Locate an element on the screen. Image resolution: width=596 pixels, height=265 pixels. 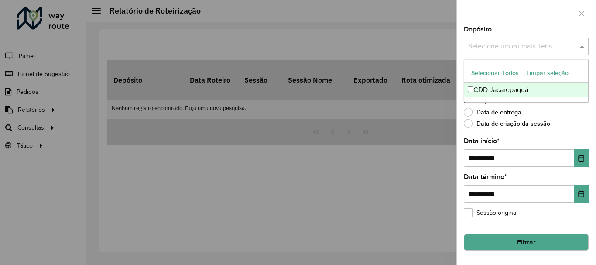
button: Selecionar Todos is located at coordinates (495, 73).